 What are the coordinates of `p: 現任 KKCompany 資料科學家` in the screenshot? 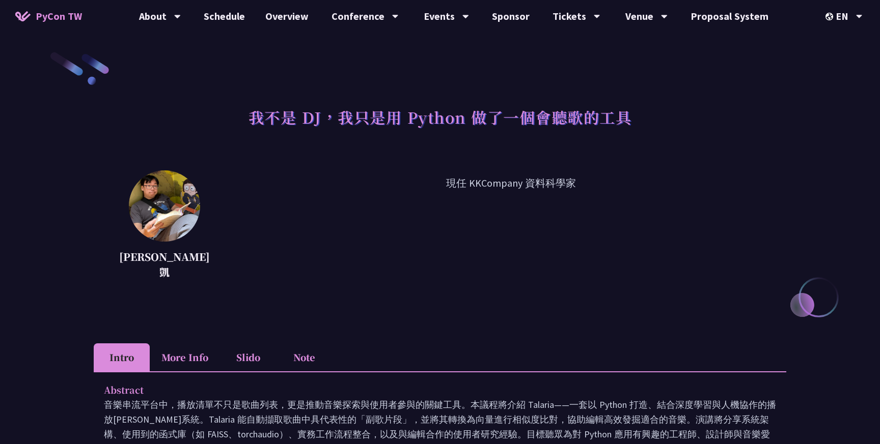 It's located at (511, 229).